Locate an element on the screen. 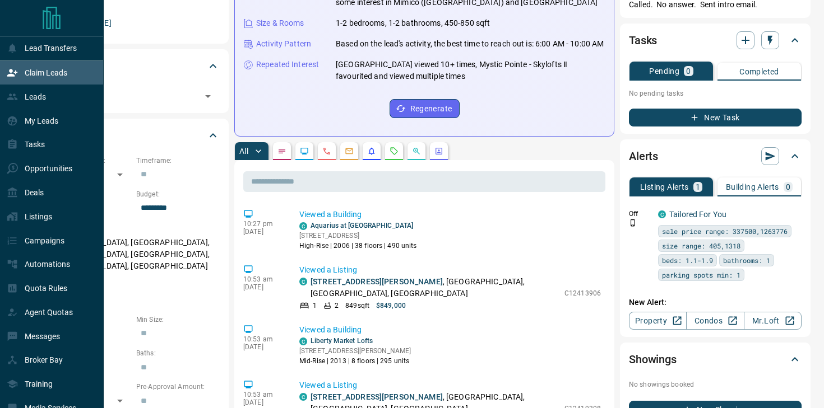 The image size is (824, 408). svg: Push Notification Only is located at coordinates (633, 223).